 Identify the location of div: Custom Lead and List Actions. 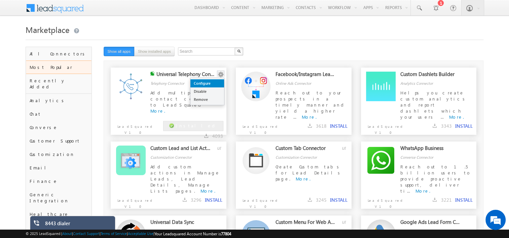
(180, 150).